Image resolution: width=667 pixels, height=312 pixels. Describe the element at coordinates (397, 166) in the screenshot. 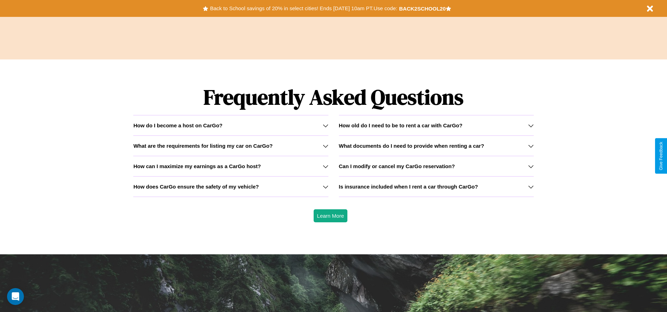

I see `h3: Can I modify or cancel my CarGo reservation?` at that location.